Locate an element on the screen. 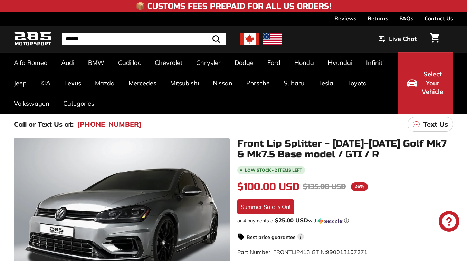 The height and width of the screenshot is (261, 467). span: 26% is located at coordinates (359, 186).